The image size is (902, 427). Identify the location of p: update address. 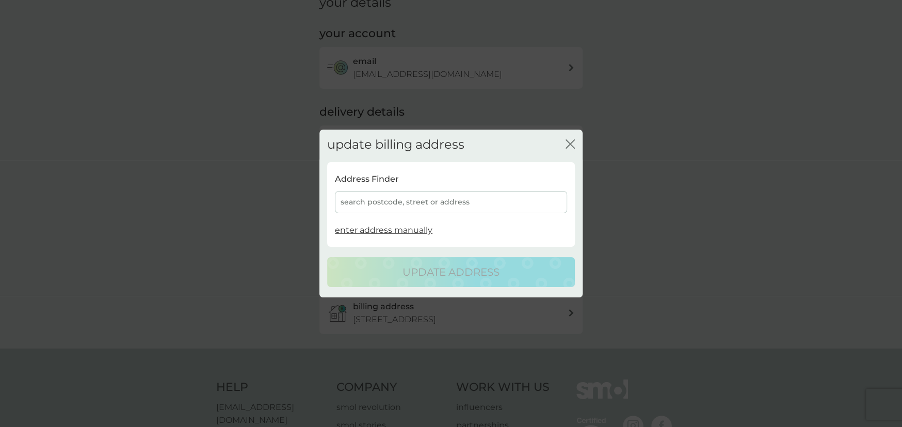
(451, 272).